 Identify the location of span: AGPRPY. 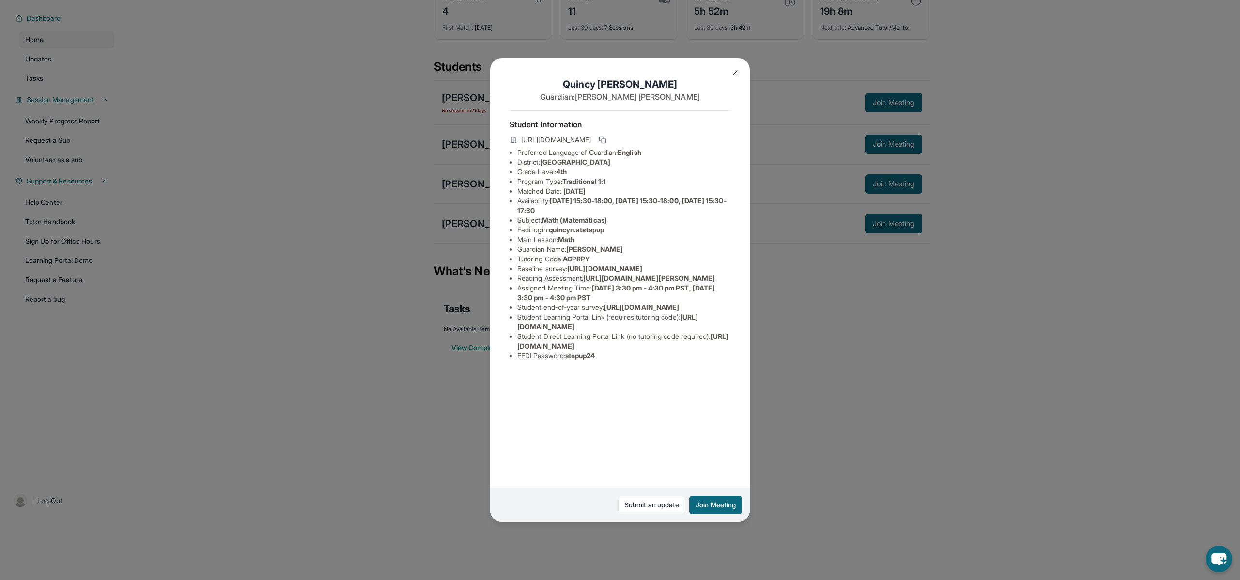
(576, 259).